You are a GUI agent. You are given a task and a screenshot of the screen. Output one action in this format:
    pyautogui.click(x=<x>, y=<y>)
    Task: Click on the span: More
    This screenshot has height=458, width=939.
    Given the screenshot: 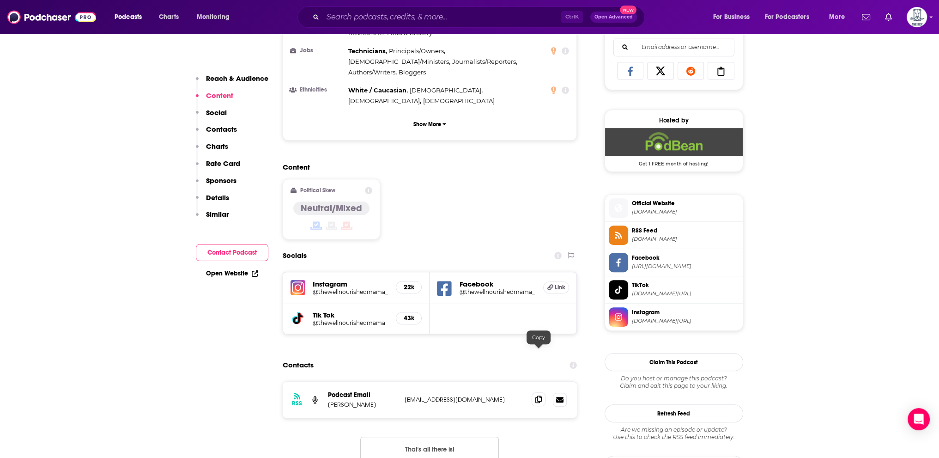 What is the action you would take?
    pyautogui.click(x=837, y=17)
    